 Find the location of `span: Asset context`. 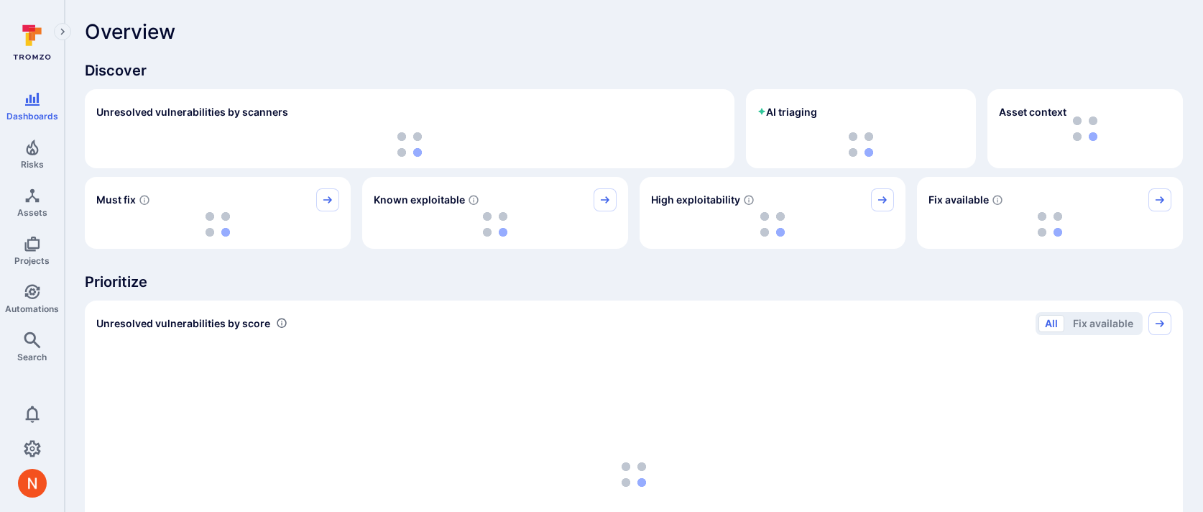

span: Asset context is located at coordinates (1032, 112).